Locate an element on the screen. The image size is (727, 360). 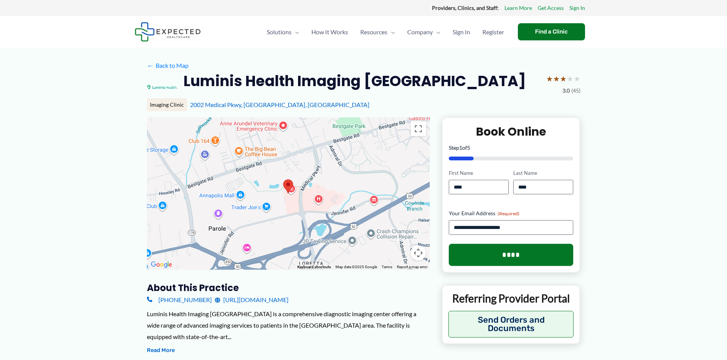
a: How It Works is located at coordinates (330, 32).